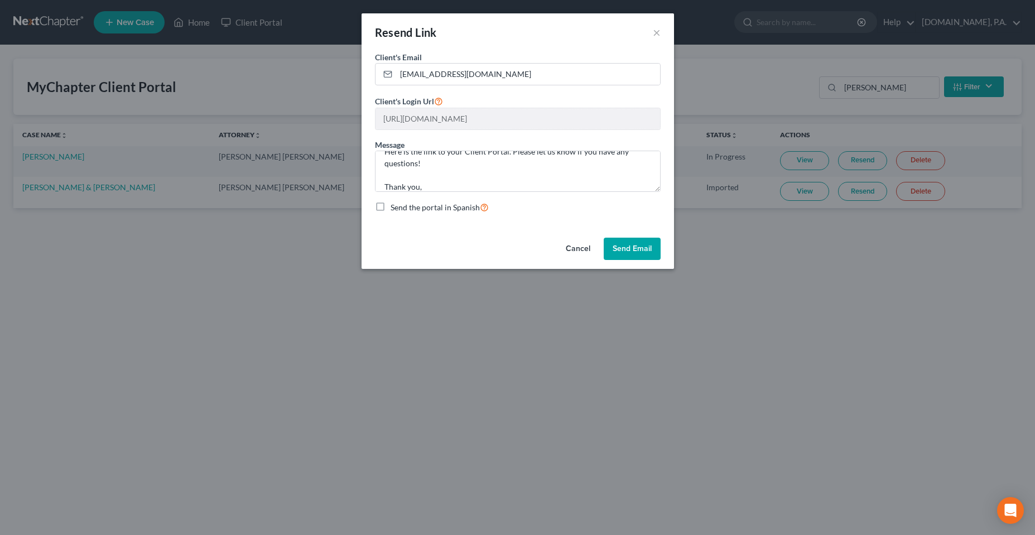  I want to click on input: Enter email..., so click(528, 74).